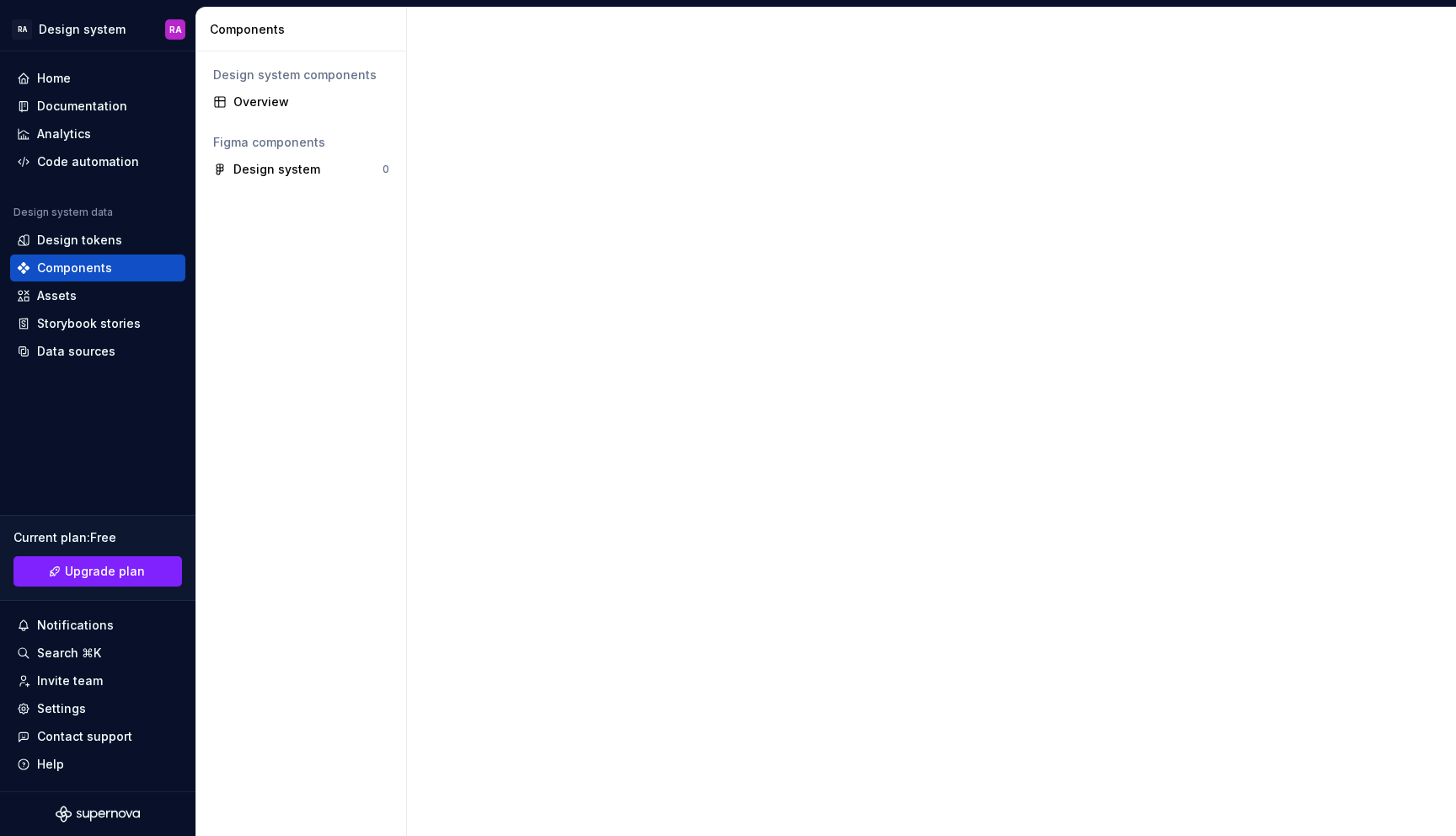 The width and height of the screenshot is (1456, 836). I want to click on a: Home, so click(98, 78).